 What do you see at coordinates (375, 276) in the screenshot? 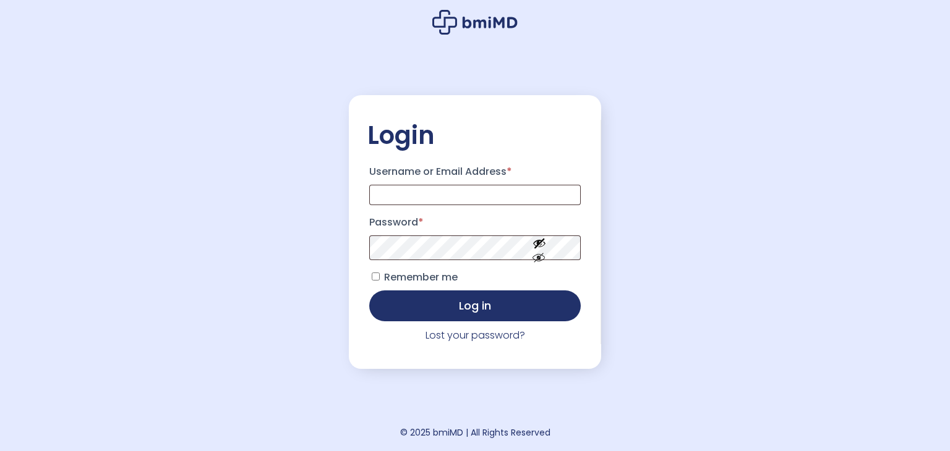
I see `input: Remember me` at bounding box center [375, 276].